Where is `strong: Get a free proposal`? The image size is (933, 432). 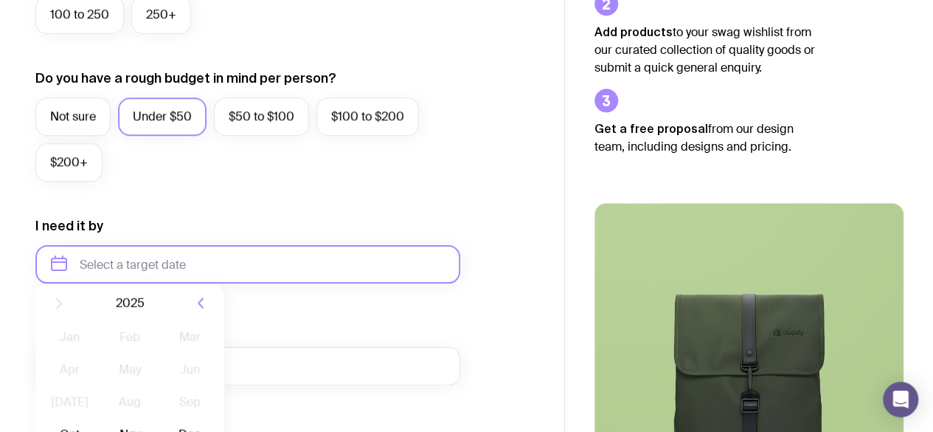
strong: Get a free proposal is located at coordinates (651, 128).